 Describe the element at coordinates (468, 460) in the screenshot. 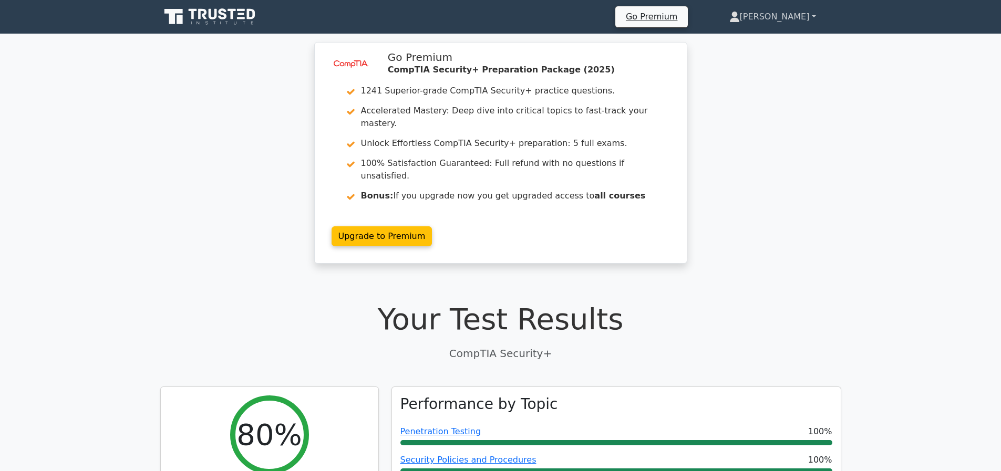

I see `a: Security Policies and Procedures` at that location.